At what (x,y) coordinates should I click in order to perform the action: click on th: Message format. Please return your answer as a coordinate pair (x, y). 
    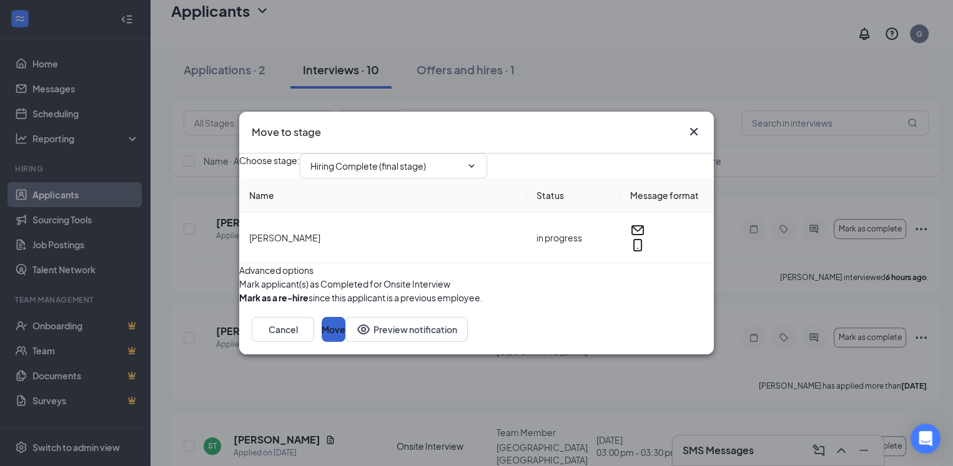
    Looking at the image, I should click on (667, 195).